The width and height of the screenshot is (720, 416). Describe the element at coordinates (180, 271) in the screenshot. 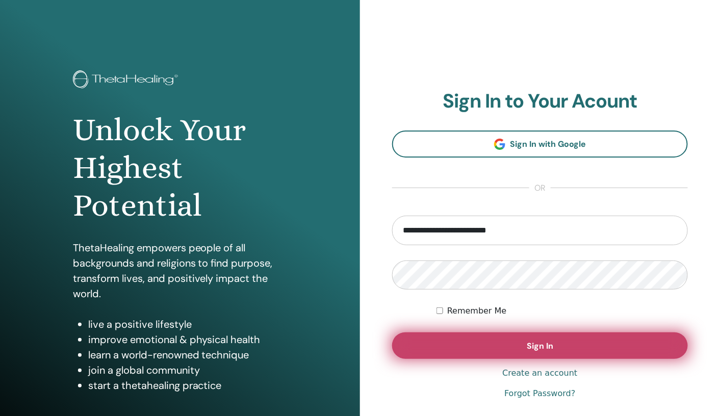

I see `p: ThetaHealing empowers people of all backgrounds and religions to find purpose, transform lives, a...` at that location.